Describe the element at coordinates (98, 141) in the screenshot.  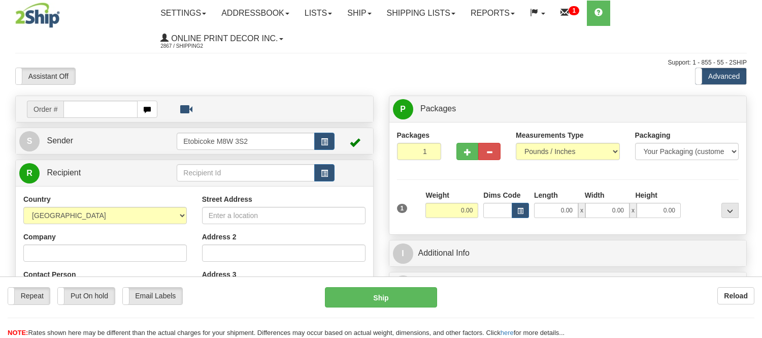
I see `a: S Sender` at that location.